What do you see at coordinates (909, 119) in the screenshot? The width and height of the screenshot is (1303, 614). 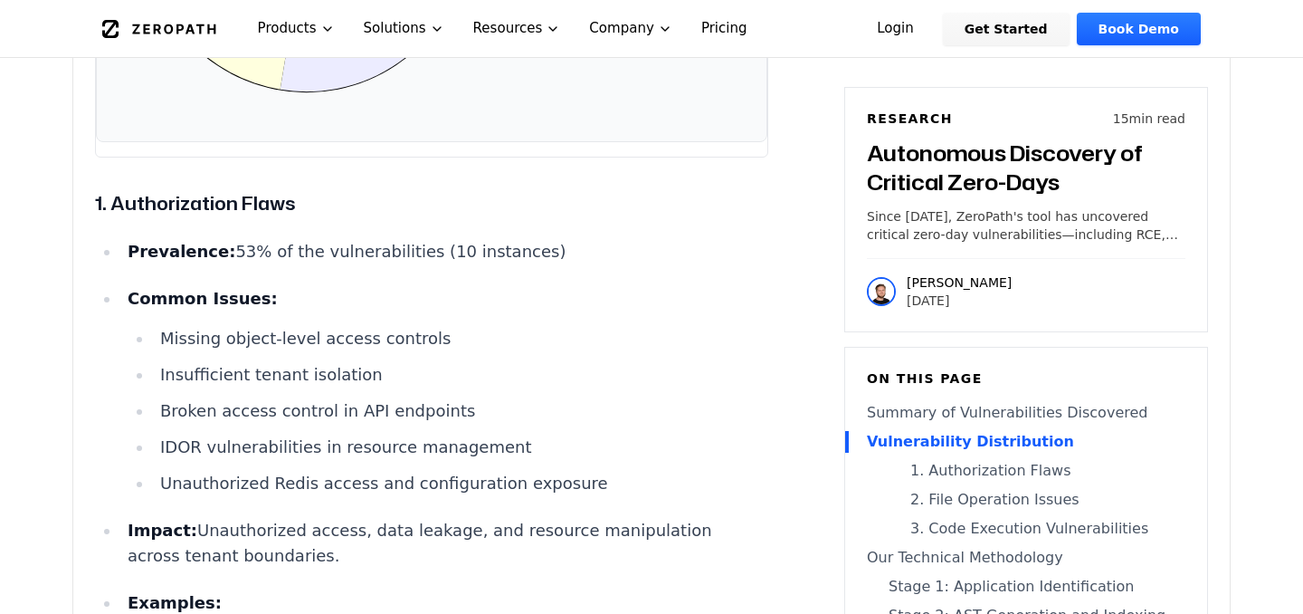 I see `h6: Research` at bounding box center [909, 119].